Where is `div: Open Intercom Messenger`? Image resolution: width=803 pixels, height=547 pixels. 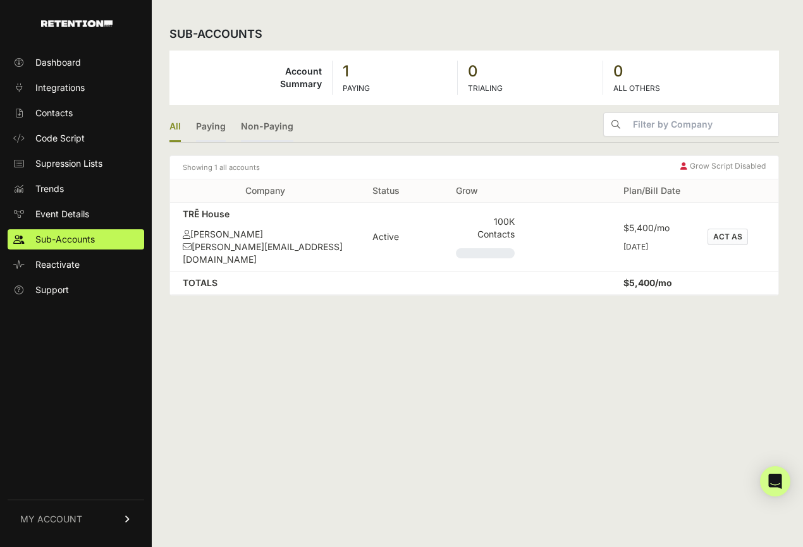
div: Open Intercom Messenger is located at coordinates (775, 482).